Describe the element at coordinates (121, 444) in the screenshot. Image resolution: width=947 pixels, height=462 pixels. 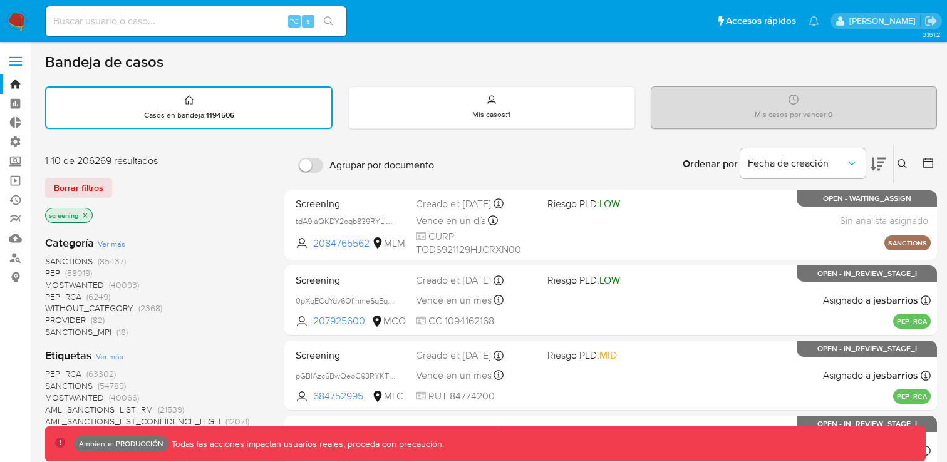
I see `p: Ambiente: PRODUCCIÓN` at that location.